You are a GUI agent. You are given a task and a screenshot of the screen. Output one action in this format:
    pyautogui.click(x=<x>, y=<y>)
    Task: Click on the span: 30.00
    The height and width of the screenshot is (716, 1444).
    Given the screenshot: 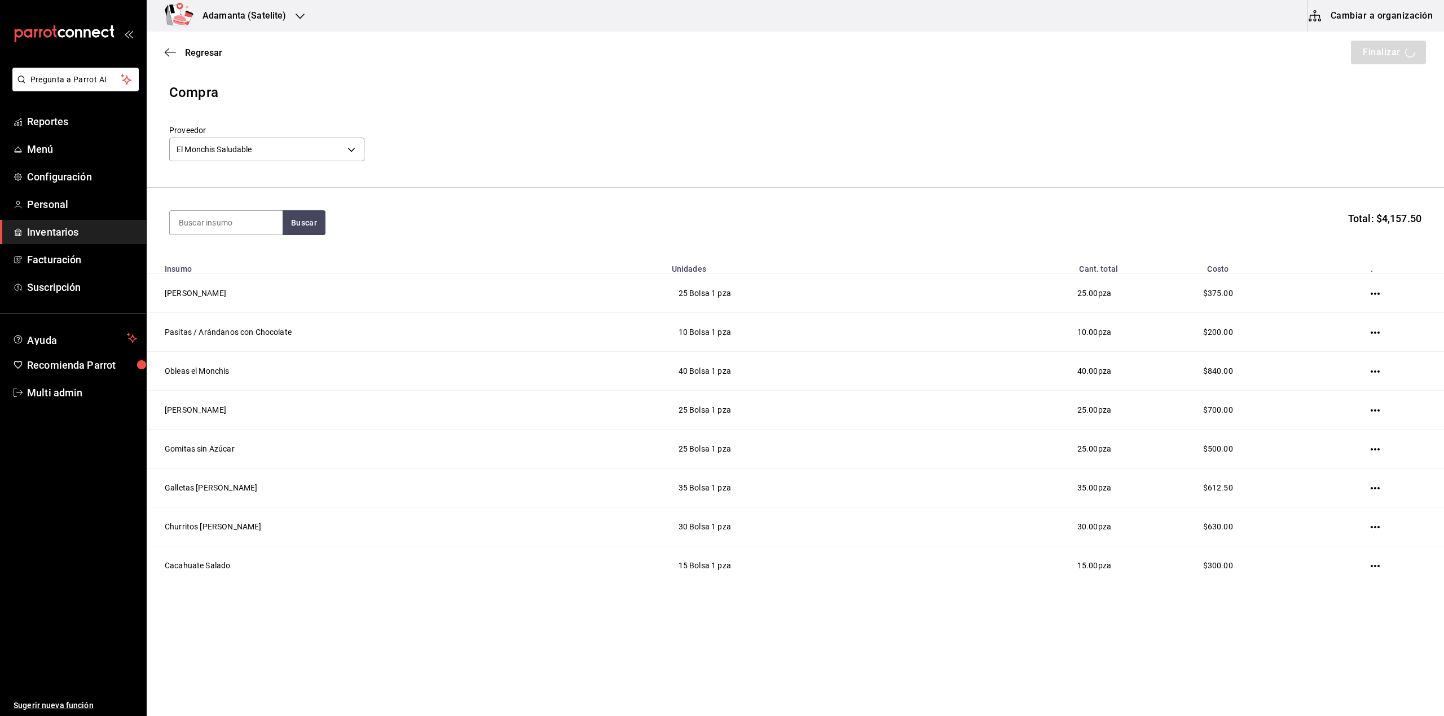 What is the action you would take?
    pyautogui.click(x=1088, y=527)
    